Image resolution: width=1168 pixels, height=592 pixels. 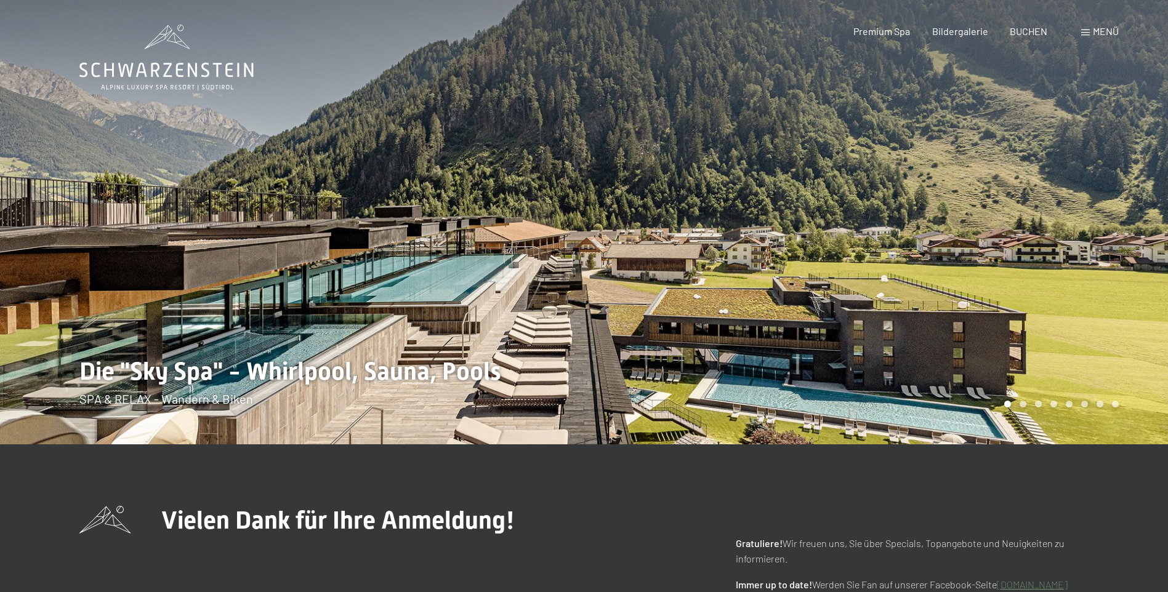 I want to click on span: Premium Spa, so click(x=882, y=31).